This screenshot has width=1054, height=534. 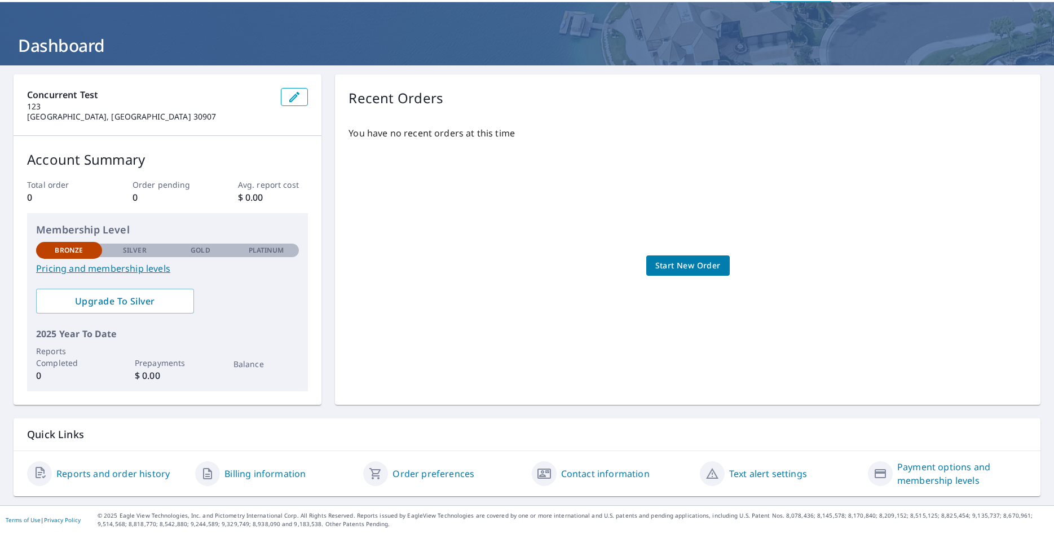 What do you see at coordinates (69, 357) in the screenshot?
I see `p: Reports Completed` at bounding box center [69, 357].